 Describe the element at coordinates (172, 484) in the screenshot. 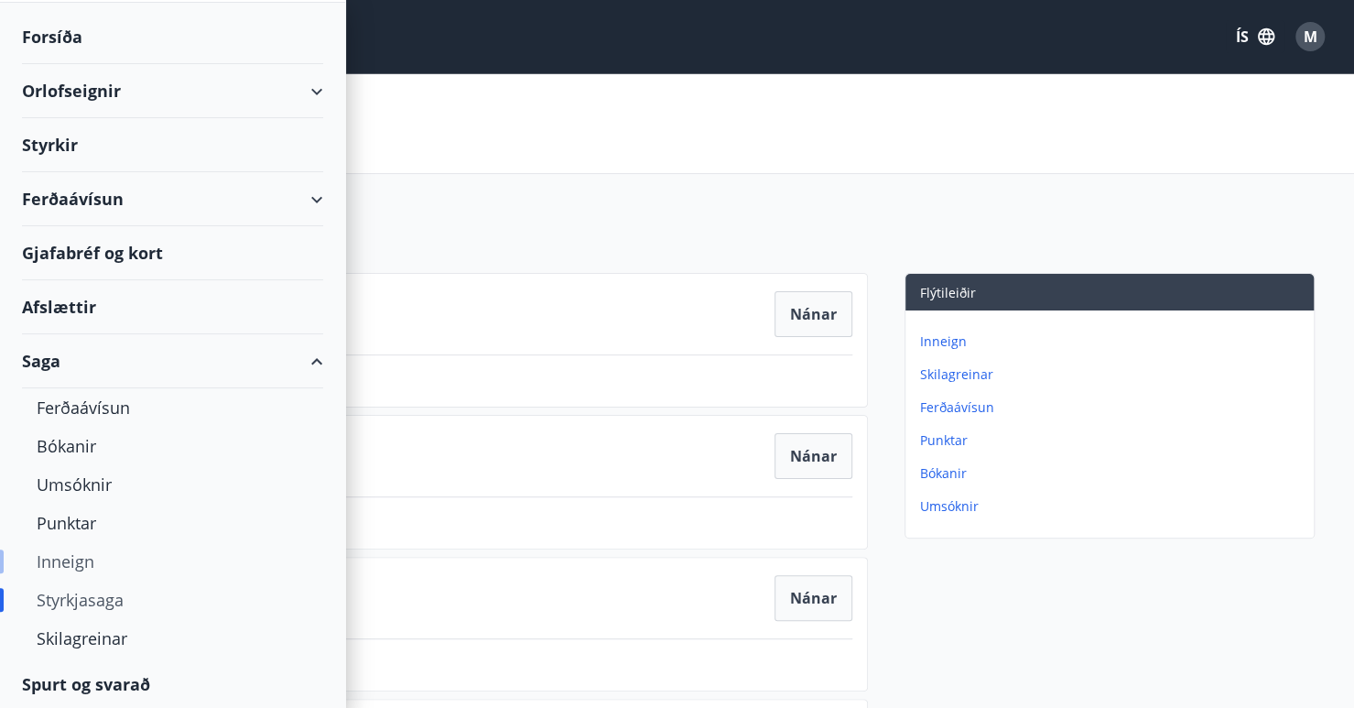

I see `div: Umsóknir` at that location.